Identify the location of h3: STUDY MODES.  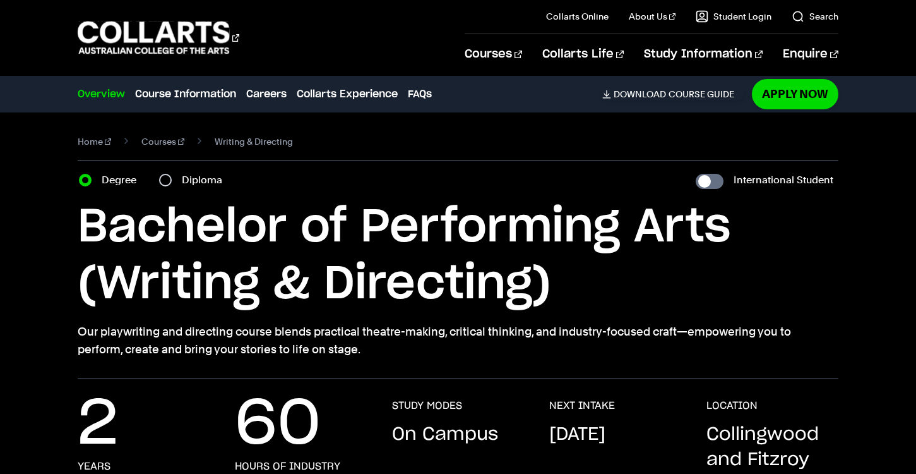
(427, 405).